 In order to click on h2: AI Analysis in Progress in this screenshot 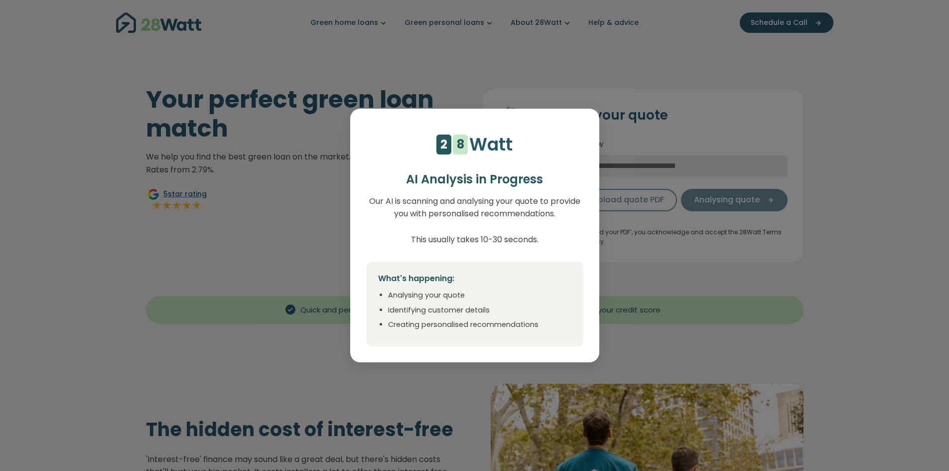, I will do `click(475, 179)`.